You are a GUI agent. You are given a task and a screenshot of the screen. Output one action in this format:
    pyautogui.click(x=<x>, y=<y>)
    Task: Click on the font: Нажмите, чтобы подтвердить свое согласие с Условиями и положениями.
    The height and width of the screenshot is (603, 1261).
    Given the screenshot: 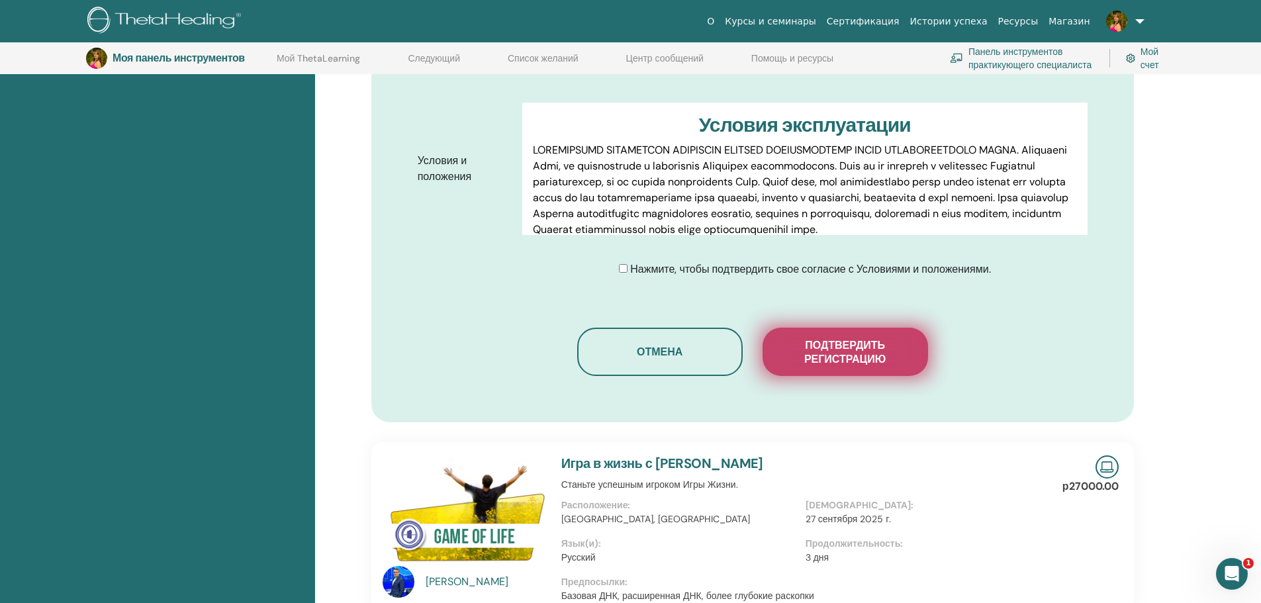 What is the action you would take?
    pyautogui.click(x=810, y=269)
    